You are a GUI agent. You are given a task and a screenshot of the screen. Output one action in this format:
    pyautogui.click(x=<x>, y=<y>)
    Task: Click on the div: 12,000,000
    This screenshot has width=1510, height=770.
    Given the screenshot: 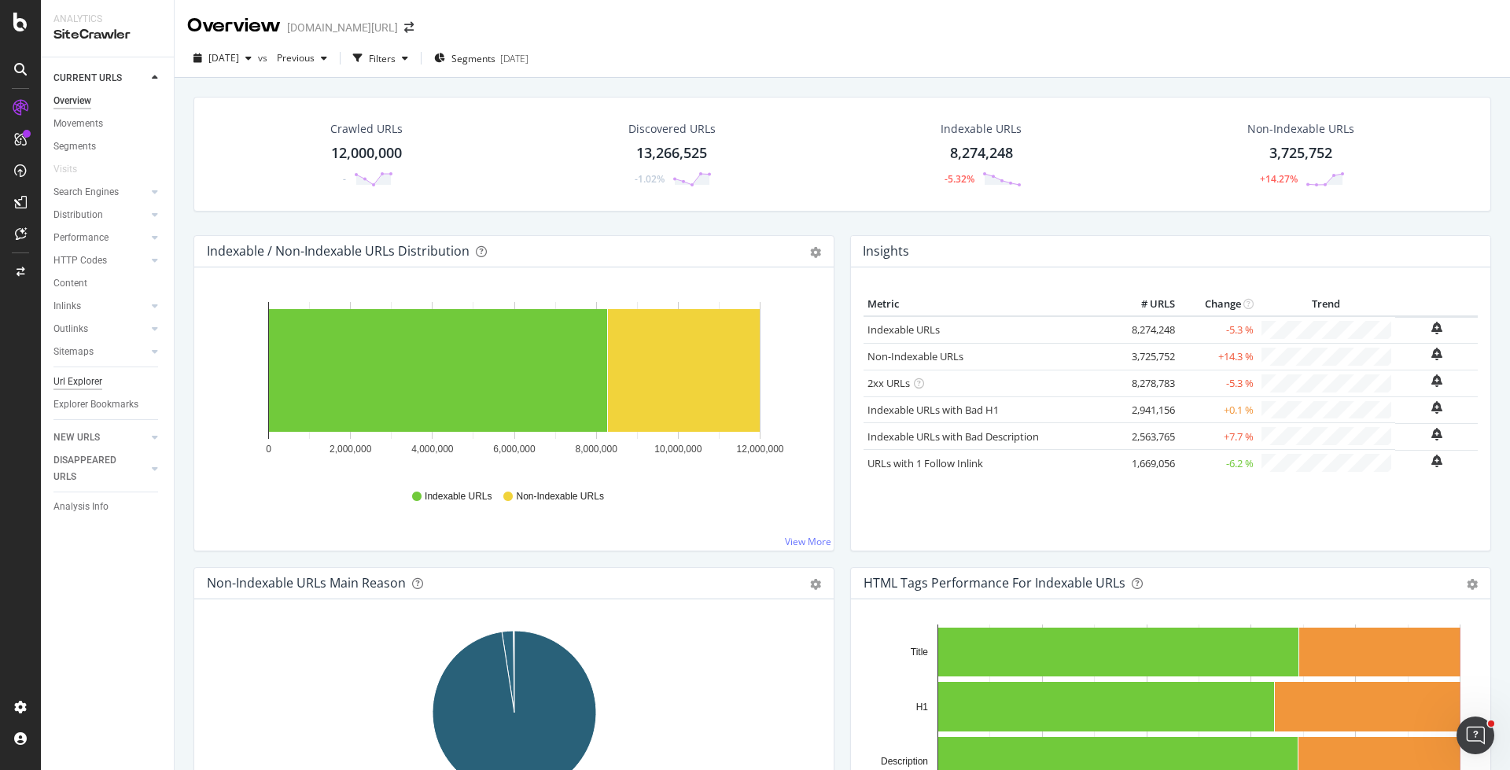 What is the action you would take?
    pyautogui.click(x=366, y=153)
    